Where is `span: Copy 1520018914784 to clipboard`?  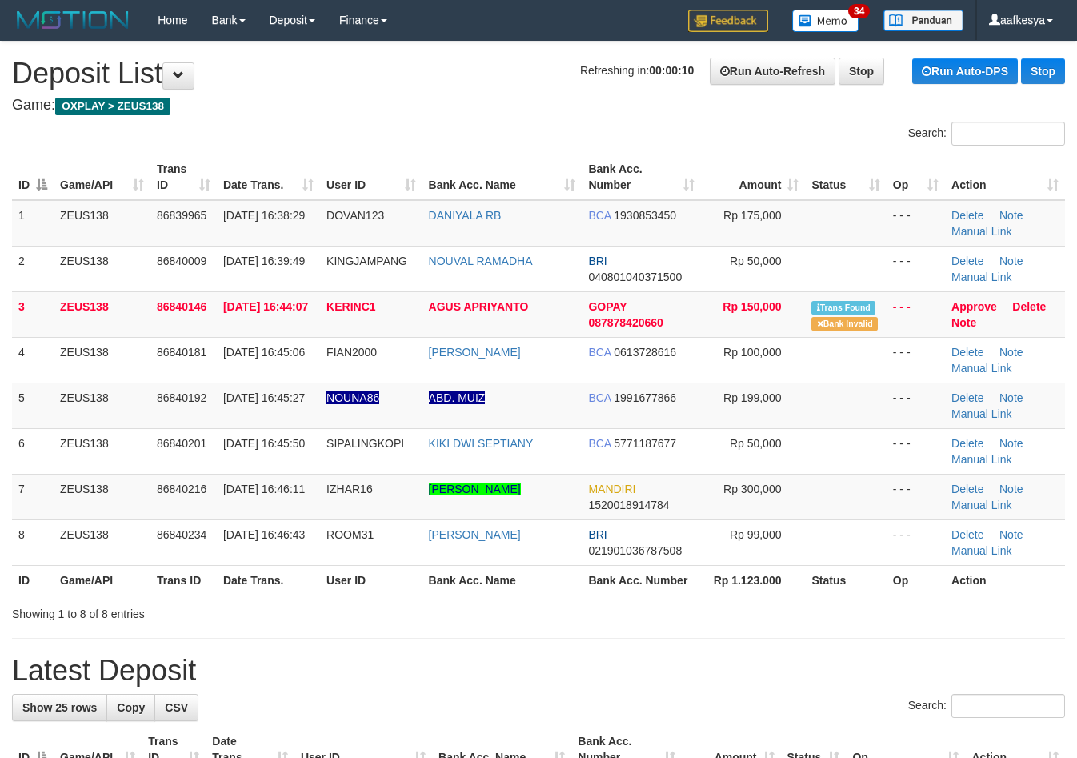 span: Copy 1520018914784 to clipboard is located at coordinates (628, 505).